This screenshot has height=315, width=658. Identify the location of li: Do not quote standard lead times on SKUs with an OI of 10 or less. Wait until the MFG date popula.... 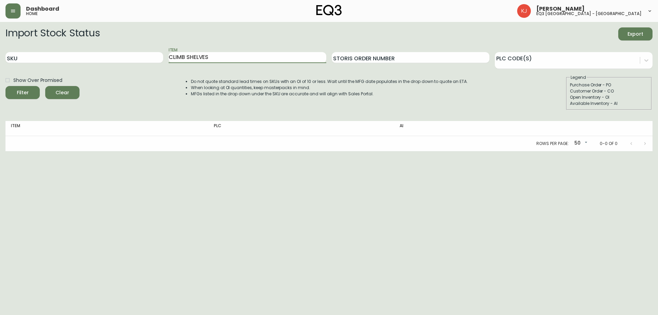
(329, 82).